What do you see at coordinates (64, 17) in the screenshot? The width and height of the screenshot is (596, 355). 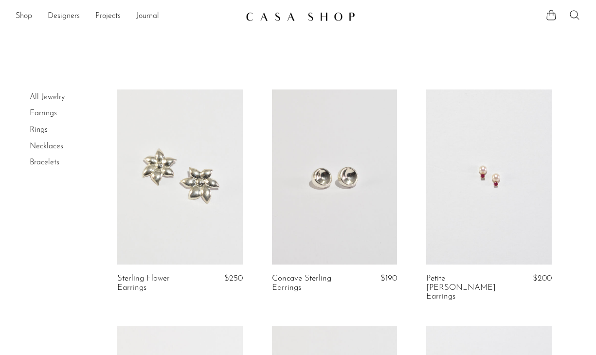 I see `a: Designers` at bounding box center [64, 17].